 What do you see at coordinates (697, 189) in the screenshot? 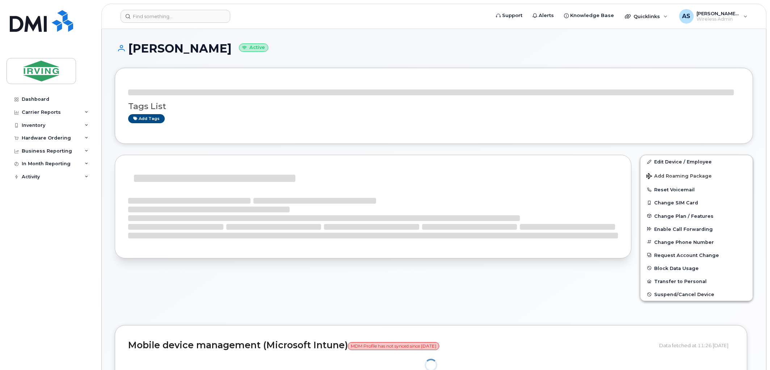
I see `button: Reset Voicemail` at bounding box center [697, 189].